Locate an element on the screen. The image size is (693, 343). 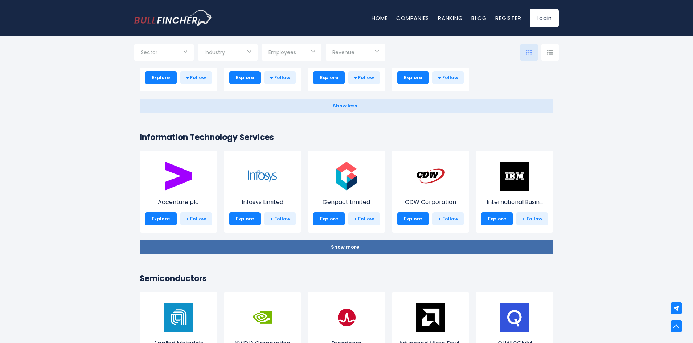
a: Infosys Limited is located at coordinates (263, 191).